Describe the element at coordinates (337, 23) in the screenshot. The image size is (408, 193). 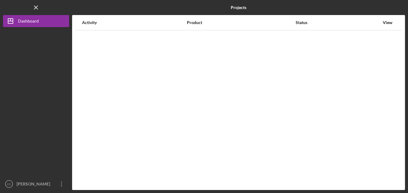
I see `div: Status` at that location.